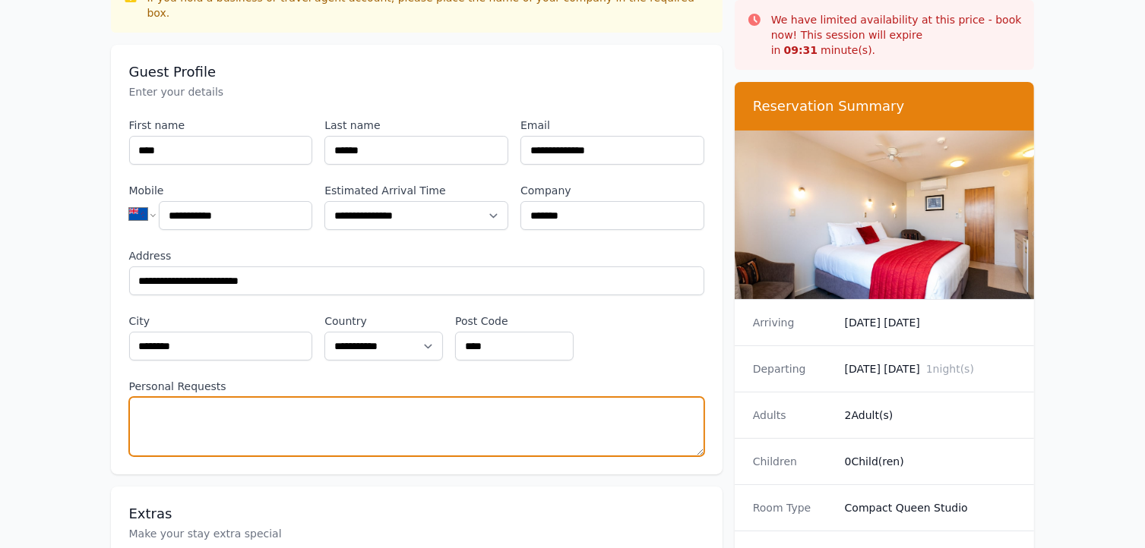 The image size is (1145, 548). Describe the element at coordinates (384, 321) in the screenshot. I see `label: Country` at that location.